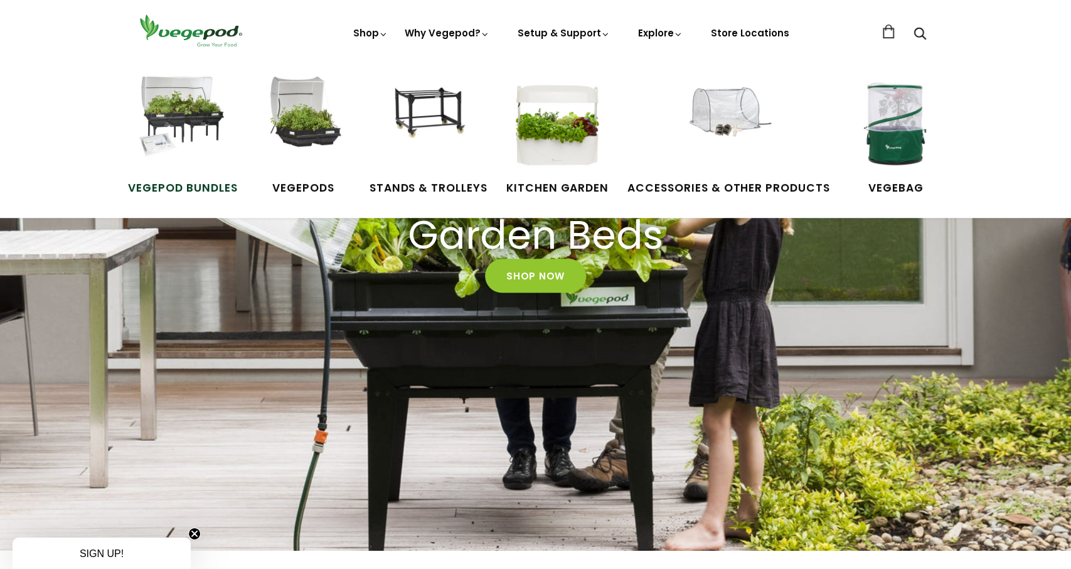  Describe the element at coordinates (447, 33) in the screenshot. I see `a: Why Vegepod?` at that location.